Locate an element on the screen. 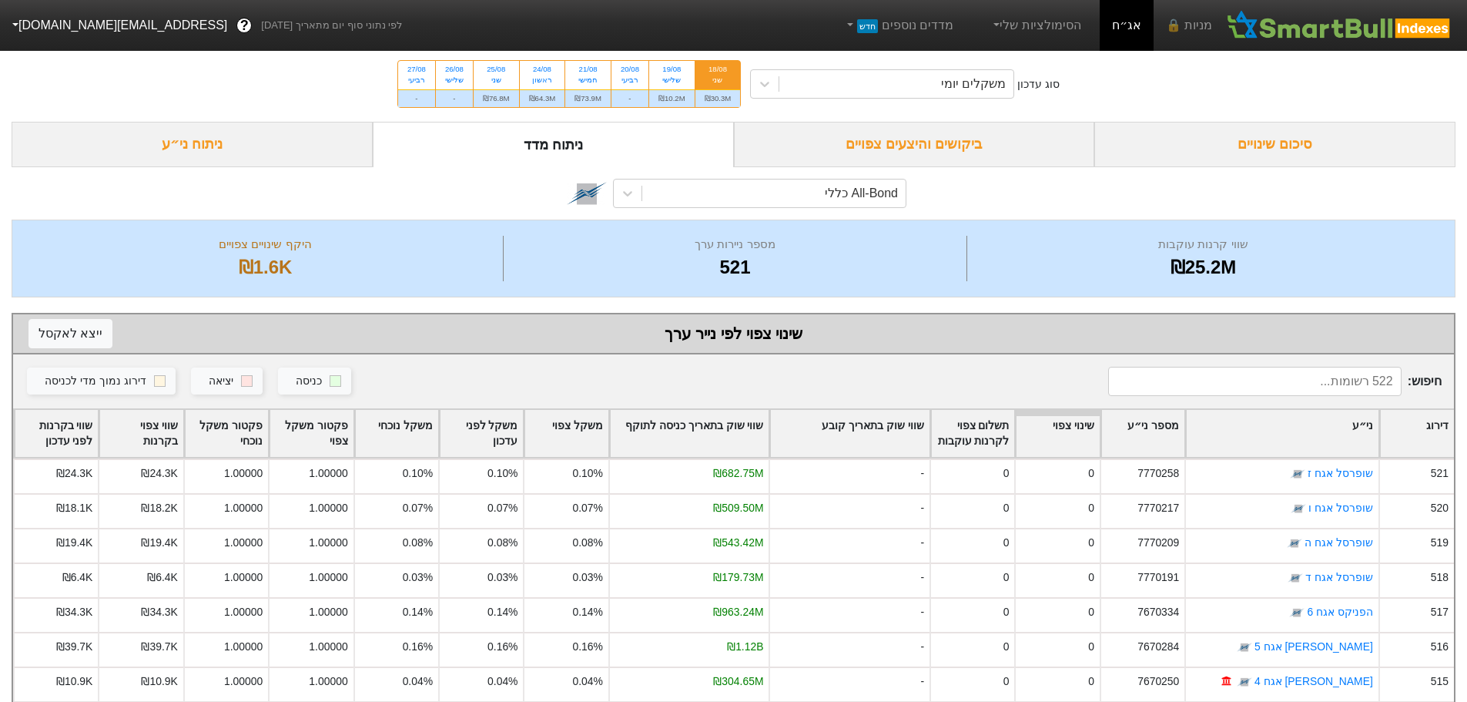 This screenshot has height=702, width=1467. div: ₪1.6K is located at coordinates (265, 267).